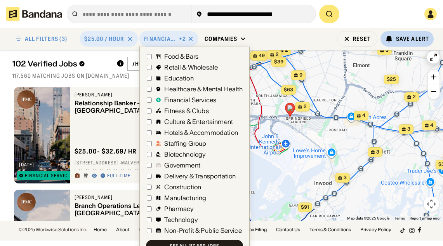 This screenshot has width=443, height=246. What do you see at coordinates (198, 121) in the screenshot?
I see `div: Culture & Entertainment` at bounding box center [198, 121].